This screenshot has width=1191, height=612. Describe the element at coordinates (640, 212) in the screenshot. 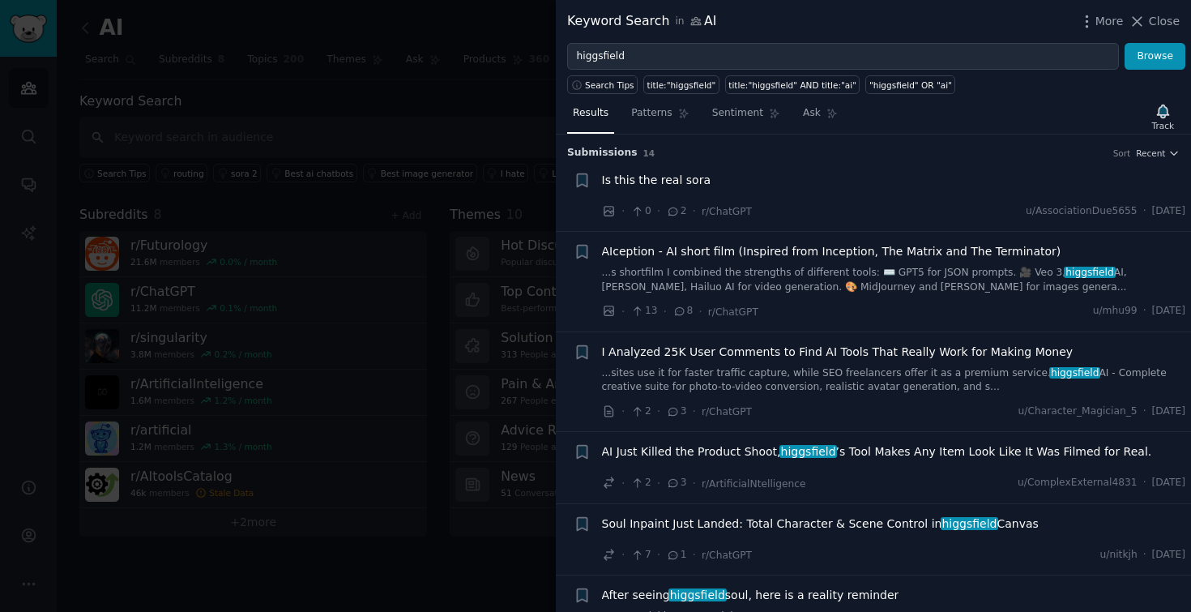

I see `span: 0` at that location.